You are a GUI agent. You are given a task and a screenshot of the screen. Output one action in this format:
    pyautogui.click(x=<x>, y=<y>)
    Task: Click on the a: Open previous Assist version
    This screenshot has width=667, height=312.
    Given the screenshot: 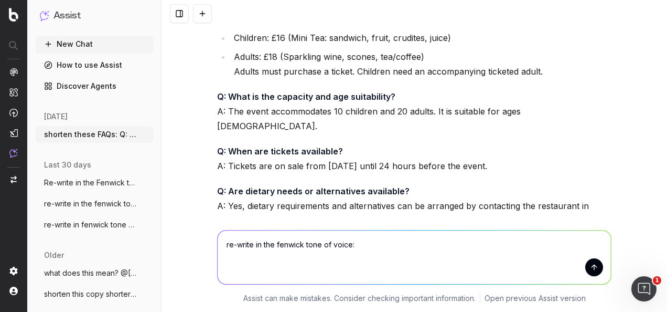 What is the action you would take?
    pyautogui.click(x=535, y=298)
    